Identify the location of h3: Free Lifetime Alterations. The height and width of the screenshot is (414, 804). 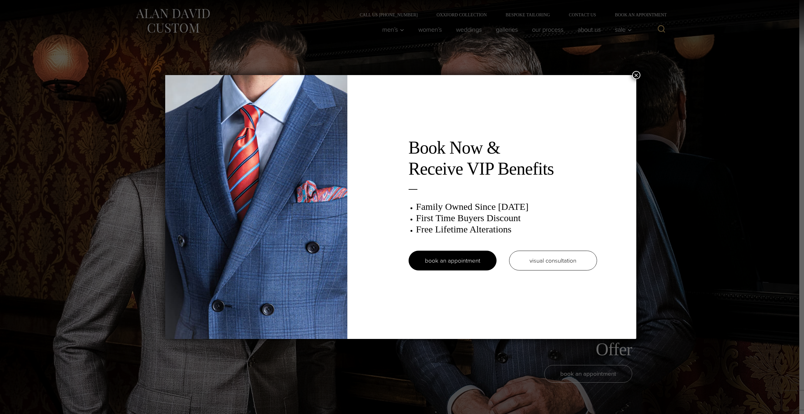
(507, 229).